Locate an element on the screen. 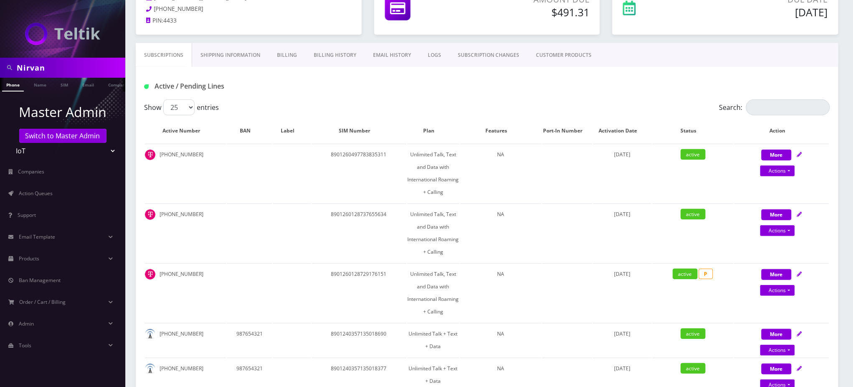  a: SUBSCRIPTION CHANGES is located at coordinates (488, 55).